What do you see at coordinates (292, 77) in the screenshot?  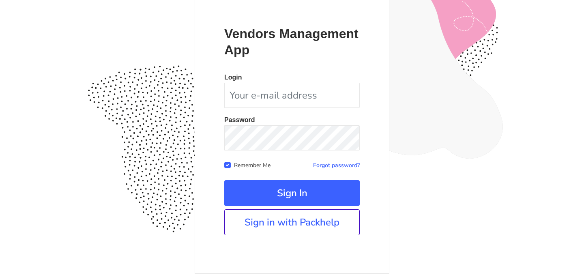 I see `p: Login` at bounding box center [292, 77].